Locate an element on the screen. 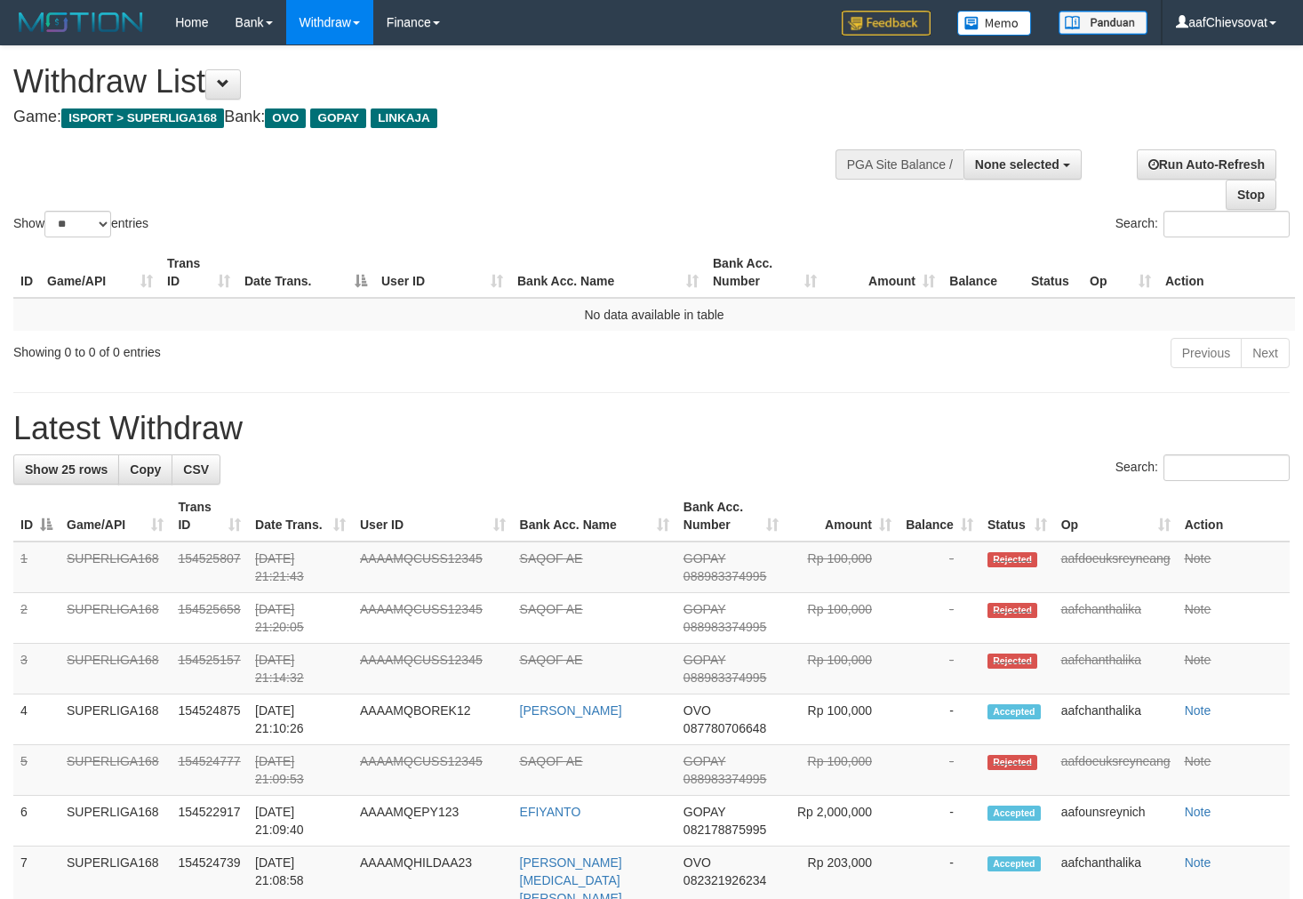  td: 154522917 is located at coordinates (209, 820).